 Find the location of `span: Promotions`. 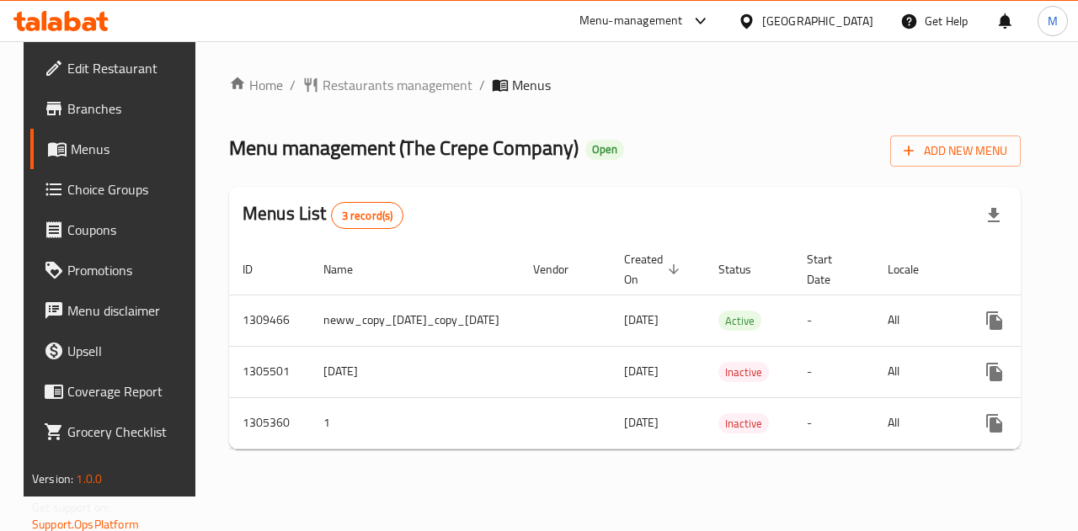

span: Promotions is located at coordinates (129, 270).